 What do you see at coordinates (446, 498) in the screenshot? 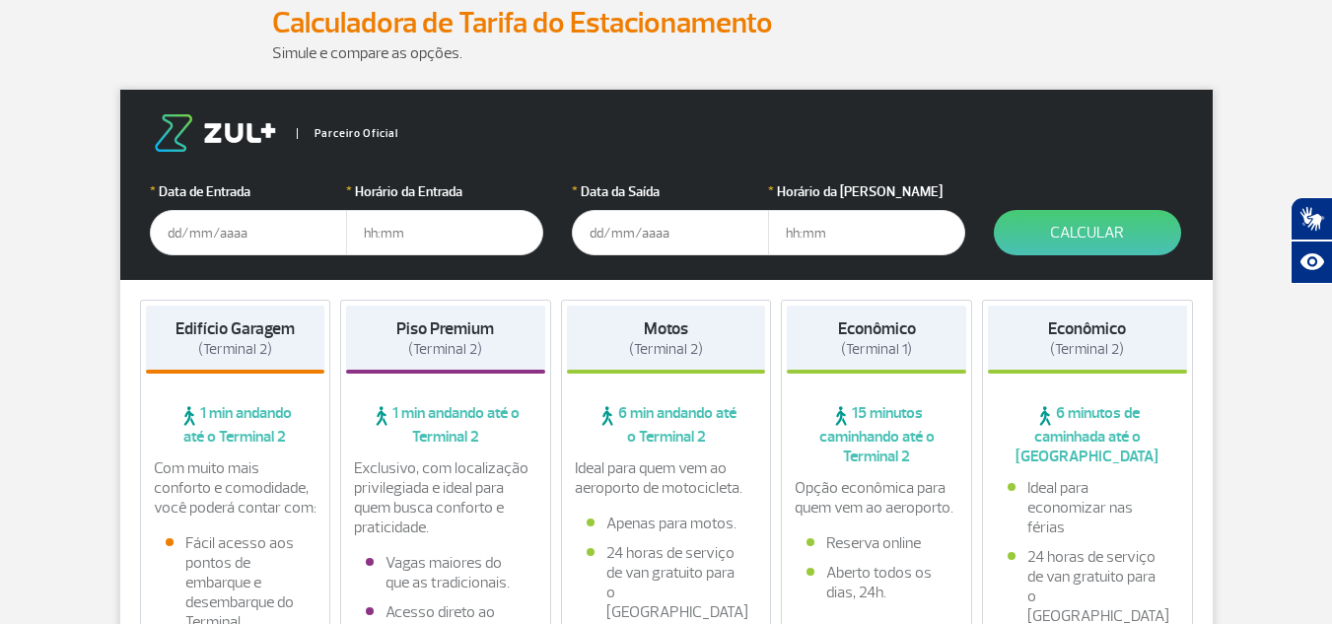
I see `p: Exclusivo, com localização privilegiada e ideal para quem busca conforto e praticidade.` at bounding box center [446, 498].